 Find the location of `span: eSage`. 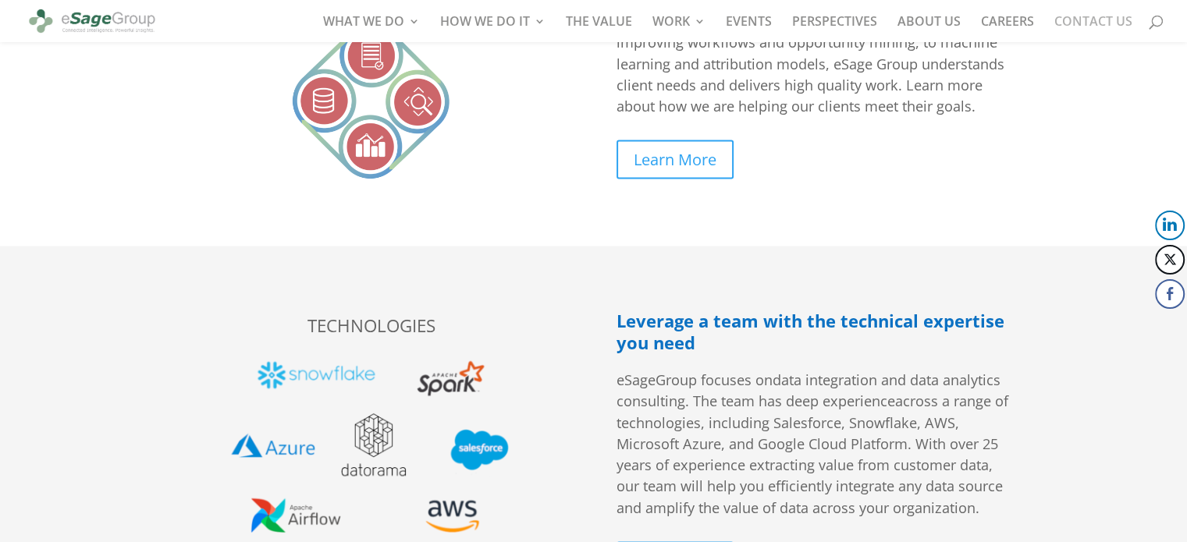

span: eSage is located at coordinates (636, 380).